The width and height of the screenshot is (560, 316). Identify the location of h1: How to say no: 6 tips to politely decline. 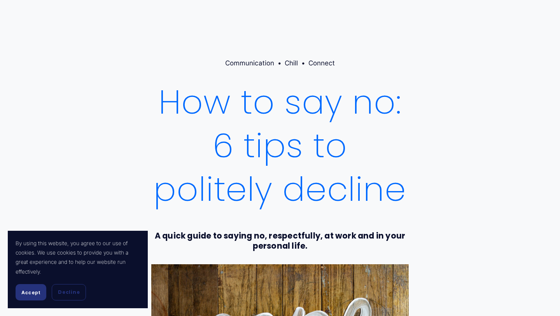
(280, 146).